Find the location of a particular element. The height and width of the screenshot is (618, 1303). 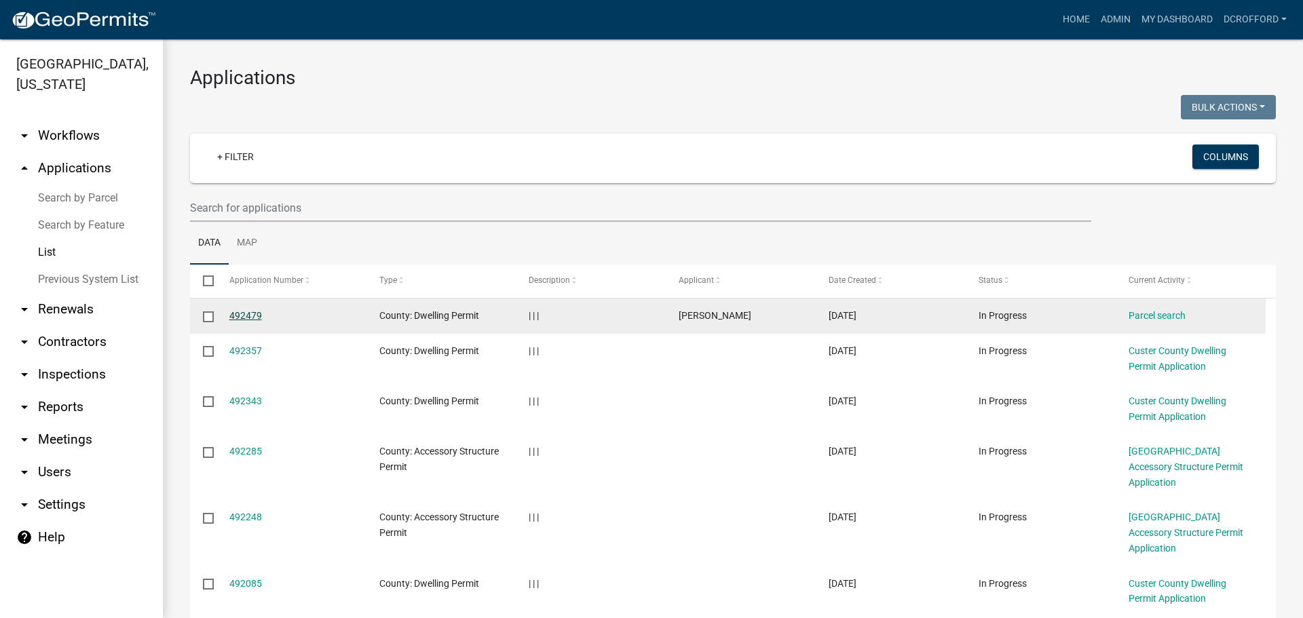

datatable-header-cell: Select is located at coordinates (203, 281).